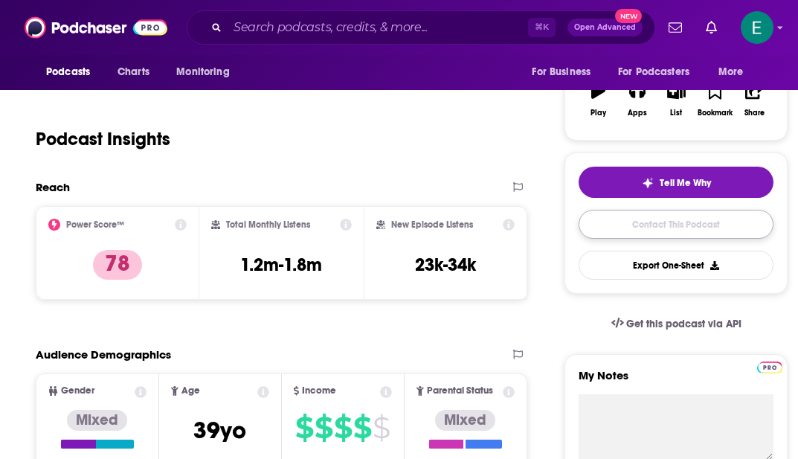  Describe the element at coordinates (648, 183) in the screenshot. I see `img: tell me why sparkle` at that location.